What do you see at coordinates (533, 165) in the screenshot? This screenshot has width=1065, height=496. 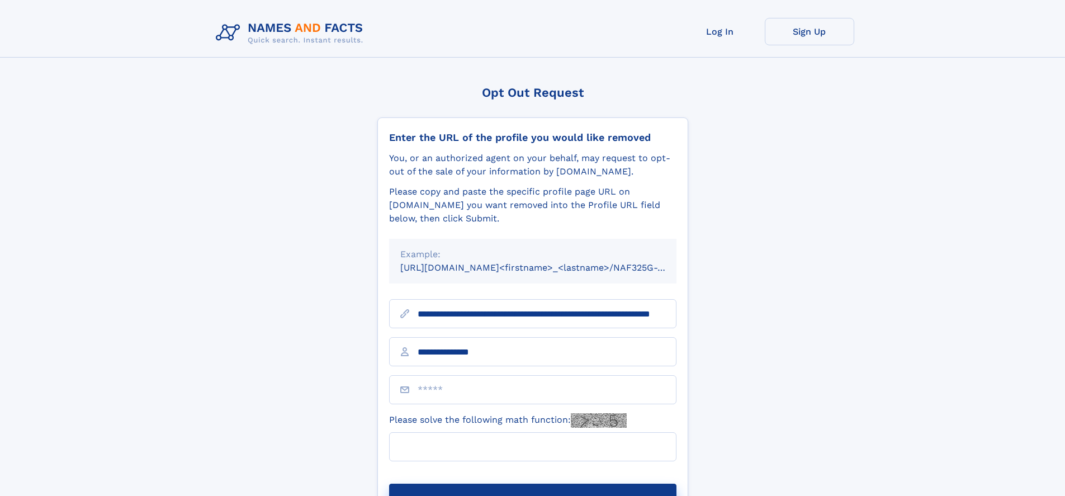 I see `div: You, or an authorized agent on your behalf, may request to opt-out of the sale of your informatio...` at bounding box center [533, 165].